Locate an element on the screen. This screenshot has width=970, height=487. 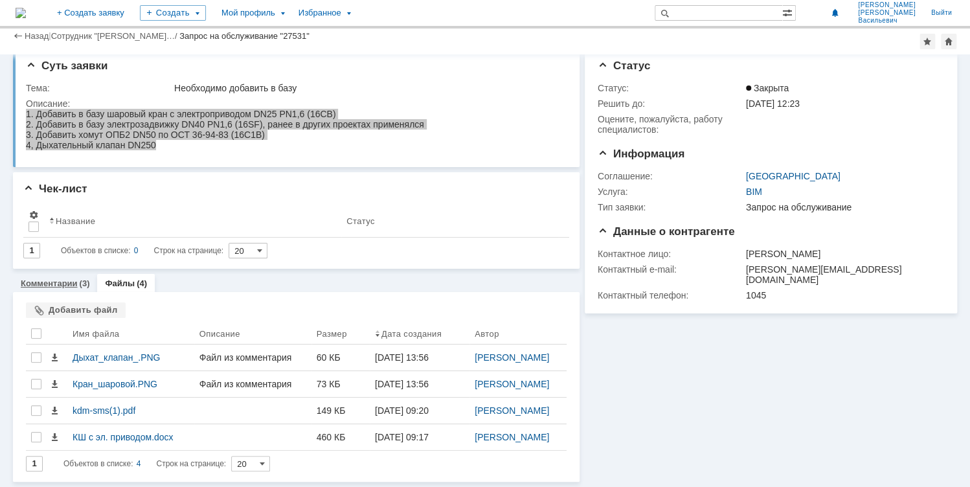
div: Тема: is located at coordinates (98, 88).